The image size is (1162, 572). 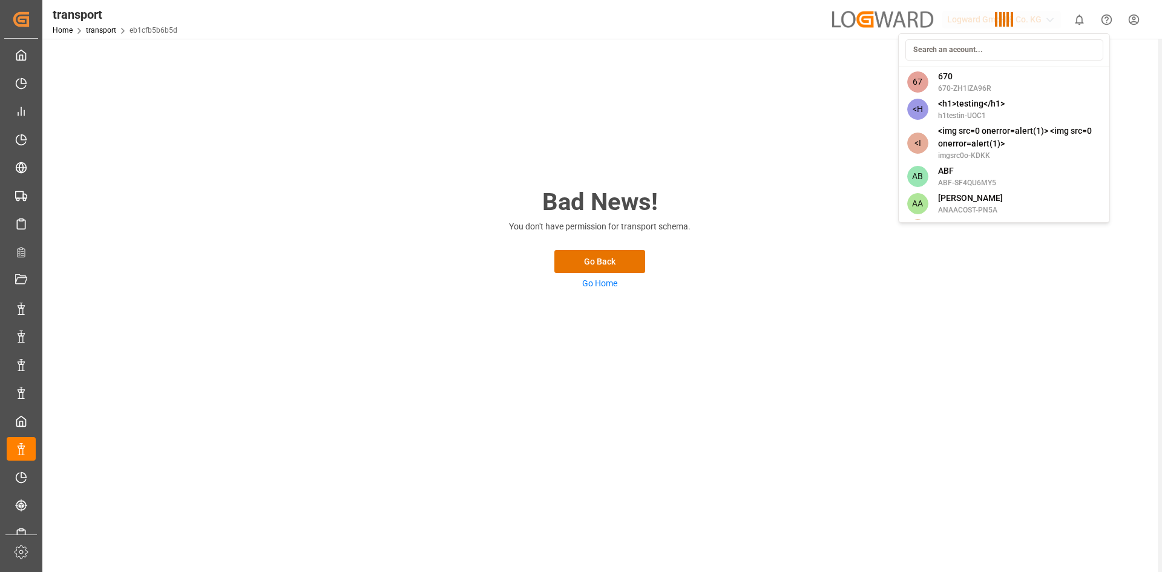 What do you see at coordinates (62, 30) in the screenshot?
I see `a: Home` at bounding box center [62, 30].